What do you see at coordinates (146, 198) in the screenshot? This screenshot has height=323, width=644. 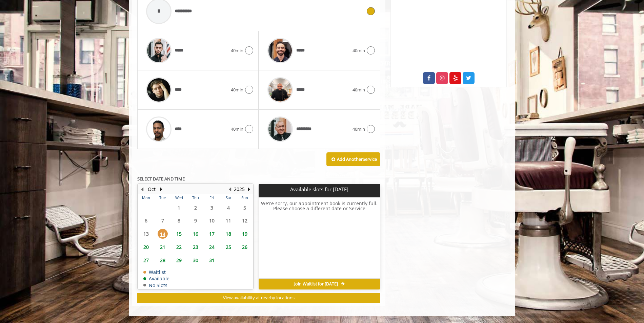 I see `th: Mon` at bounding box center [146, 198].